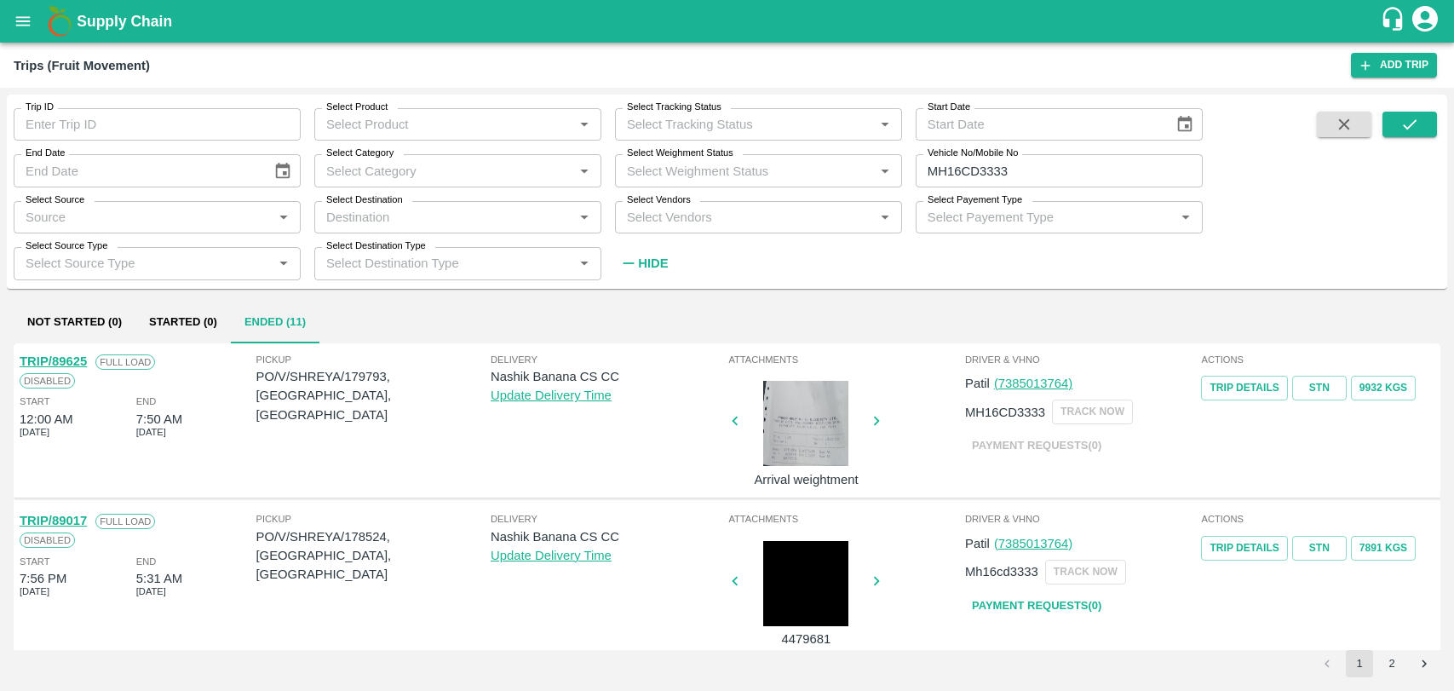 The width and height of the screenshot is (1454, 691). Describe the element at coordinates (53, 361) in the screenshot. I see `a: TRIP/89625` at that location.